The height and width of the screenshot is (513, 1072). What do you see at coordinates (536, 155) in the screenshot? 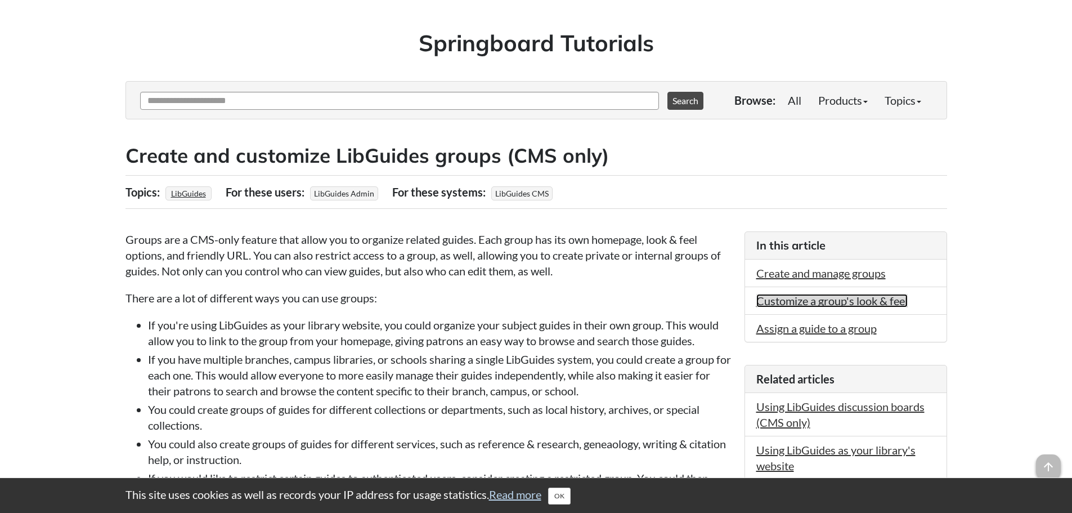
I see `h2: Create and customize LibGuides groups (CMS only)` at bounding box center [536, 155].